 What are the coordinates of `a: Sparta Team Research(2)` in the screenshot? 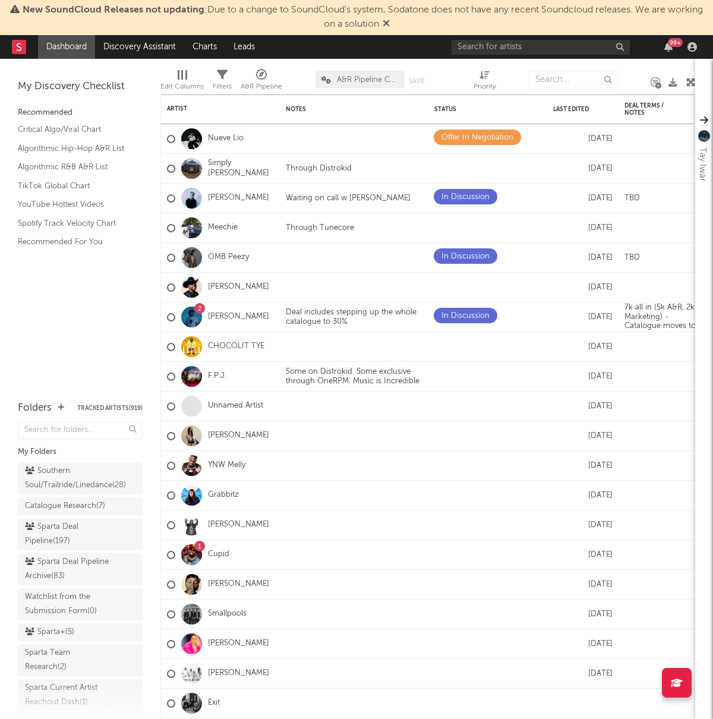 It's located at (80, 660).